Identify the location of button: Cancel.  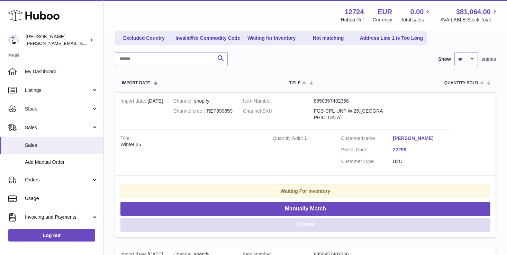
(305, 225).